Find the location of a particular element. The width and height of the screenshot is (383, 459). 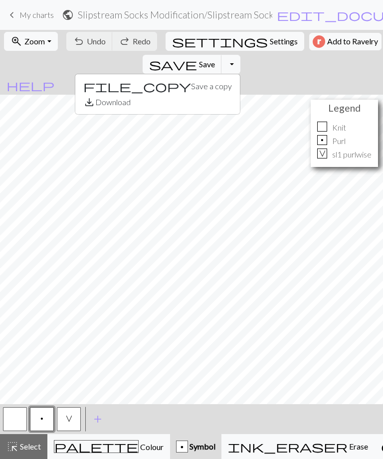

span: settings is located at coordinates (220, 41).